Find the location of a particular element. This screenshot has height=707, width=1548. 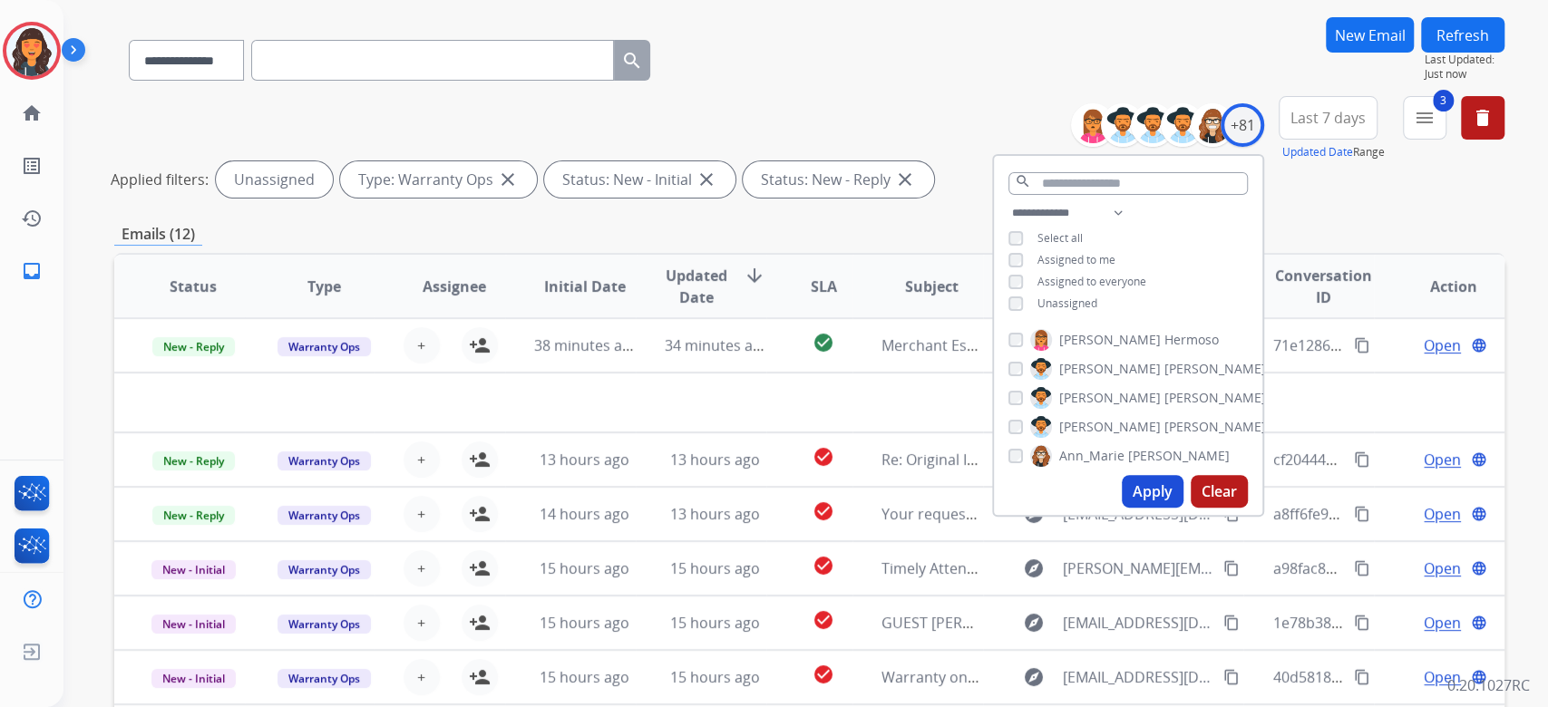

div: Status: New - Initial is located at coordinates (639, 180).